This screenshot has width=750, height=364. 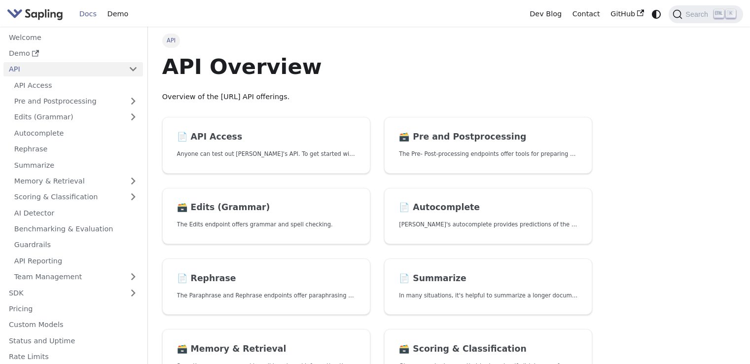 What do you see at coordinates (488, 295) in the screenshot?
I see `p: In many situations, it's helpful to summarize a longer document into a shorter, more easily diges...` at bounding box center [488, 295].